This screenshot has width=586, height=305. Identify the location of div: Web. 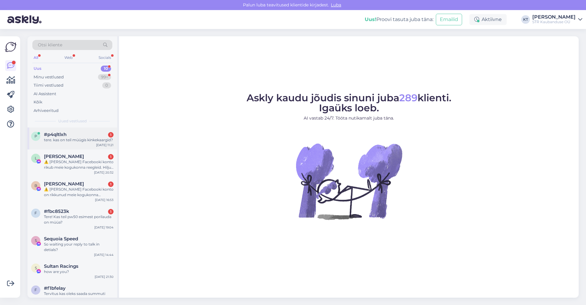
(68, 58).